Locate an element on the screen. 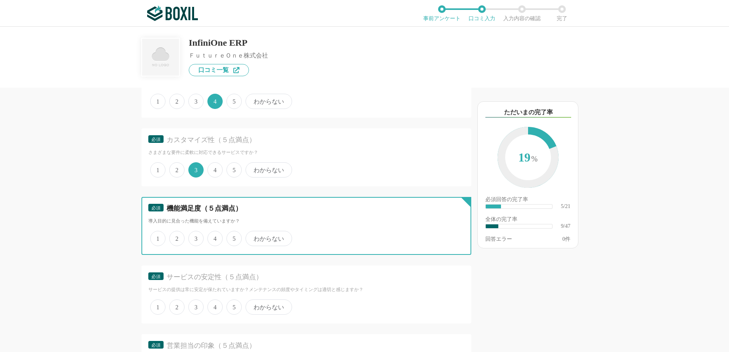 The image size is (729, 352). div: 9/47 is located at coordinates (565, 226).